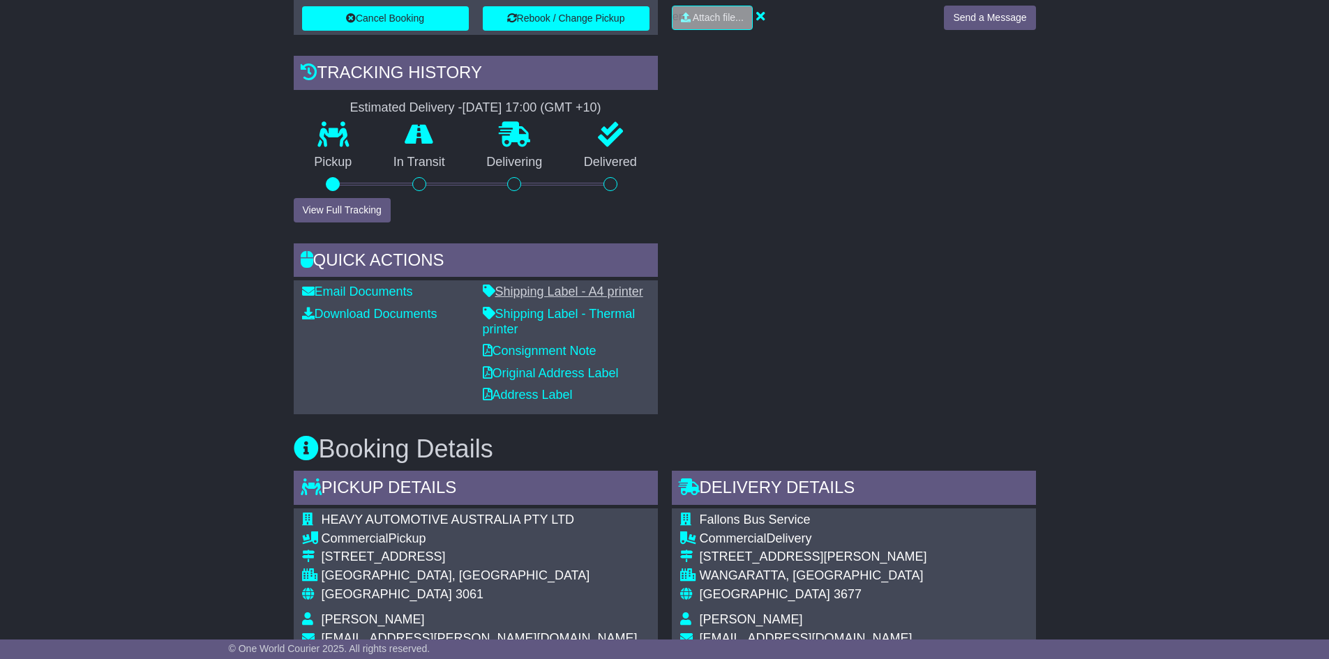  Describe the element at coordinates (755, 520) in the screenshot. I see `span: Fallons Bus Service` at that location.